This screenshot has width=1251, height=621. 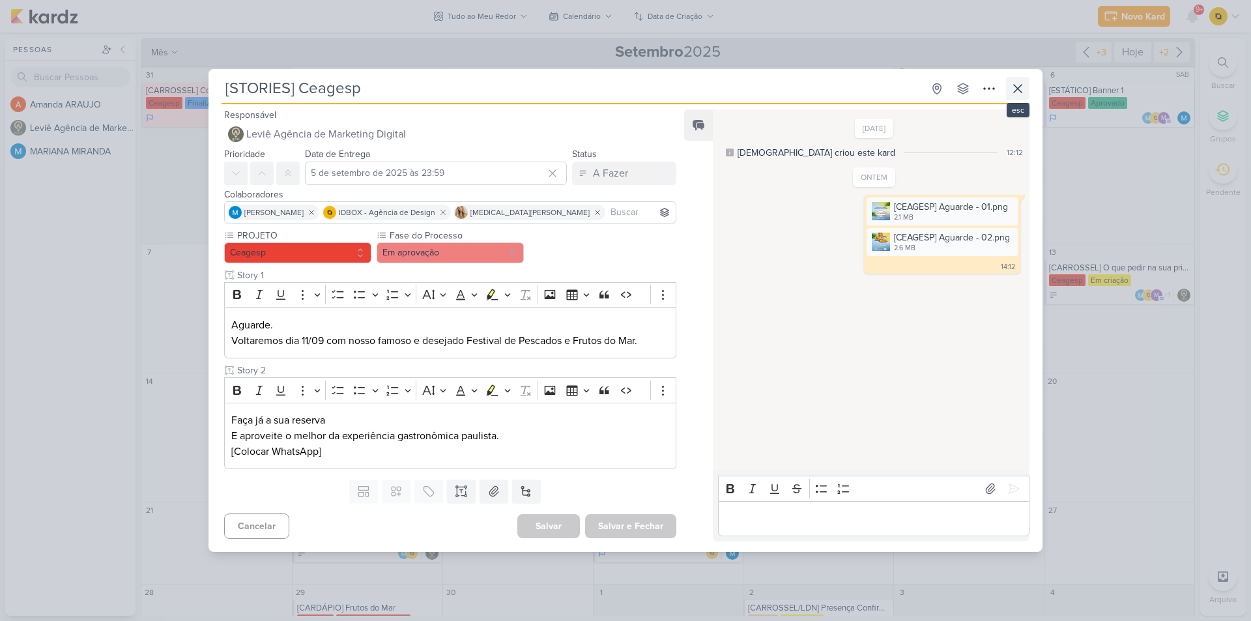 What do you see at coordinates (585, 154) in the screenshot?
I see `label: Status` at bounding box center [585, 154].